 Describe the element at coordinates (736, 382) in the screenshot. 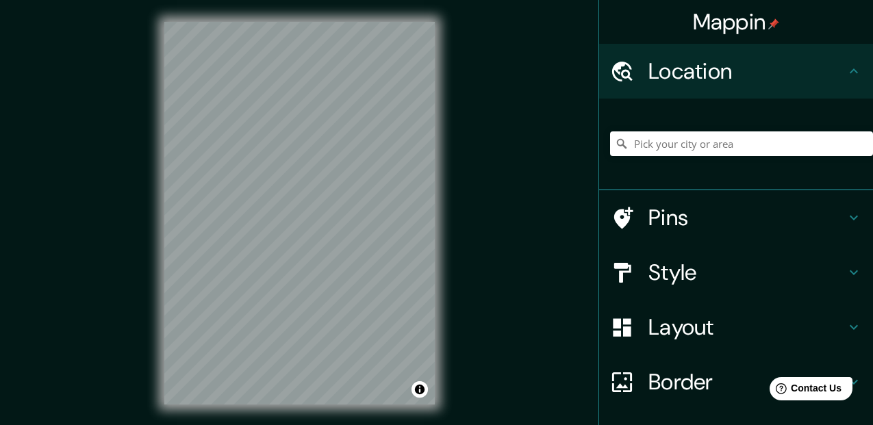

I see `div: Border` at that location.